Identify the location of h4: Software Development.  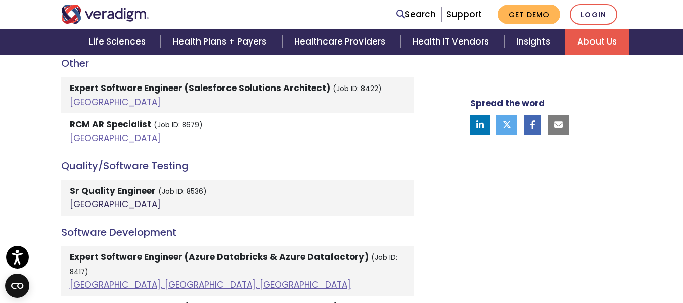
(237, 232).